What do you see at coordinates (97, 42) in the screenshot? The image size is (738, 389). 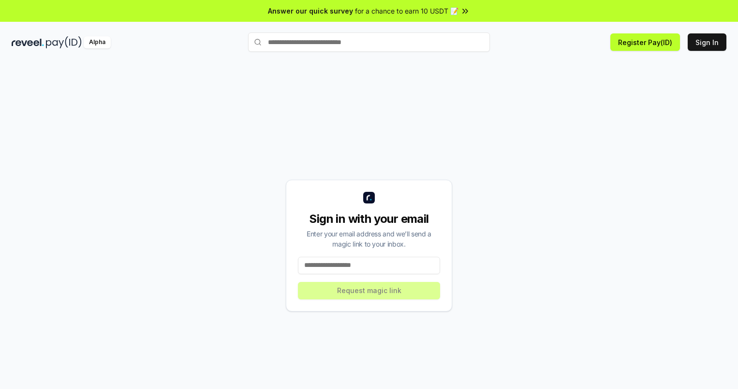 I see `div: Alpha` at bounding box center [97, 42].